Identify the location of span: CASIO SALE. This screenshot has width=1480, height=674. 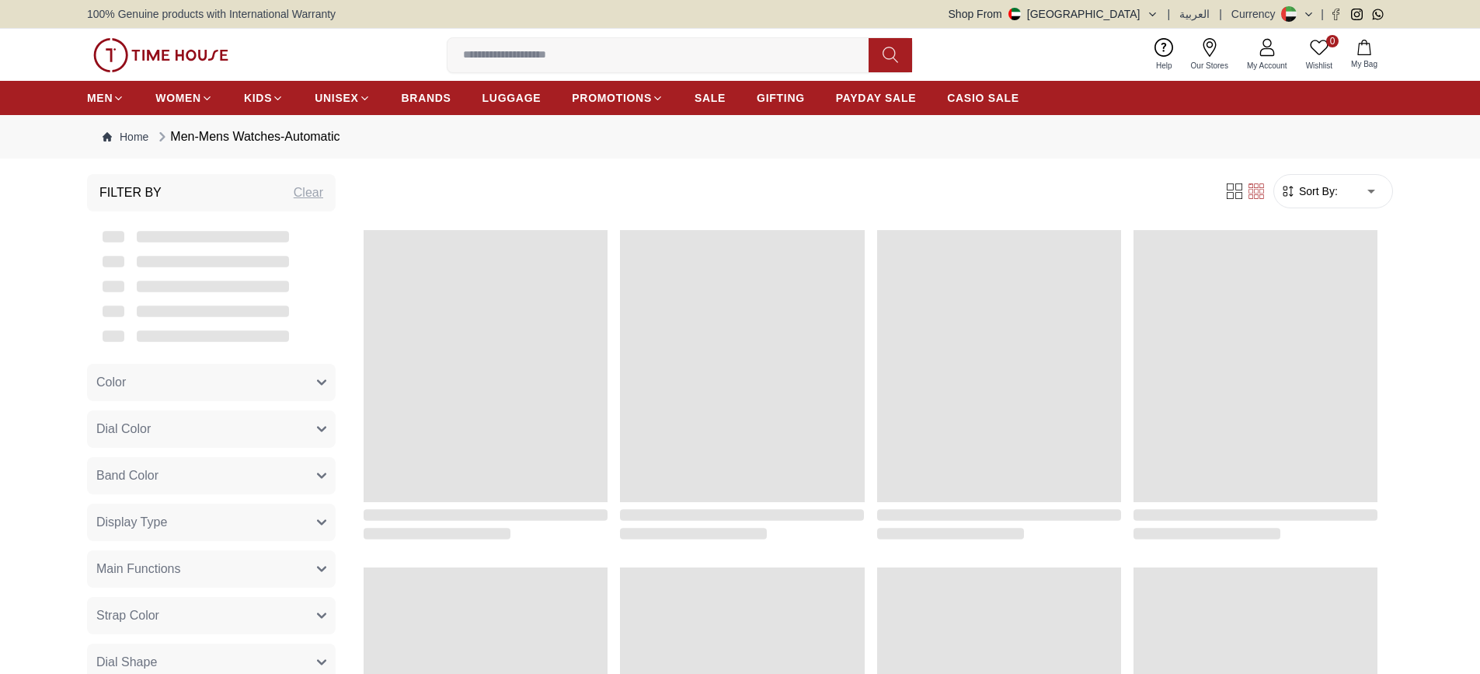
(983, 98).